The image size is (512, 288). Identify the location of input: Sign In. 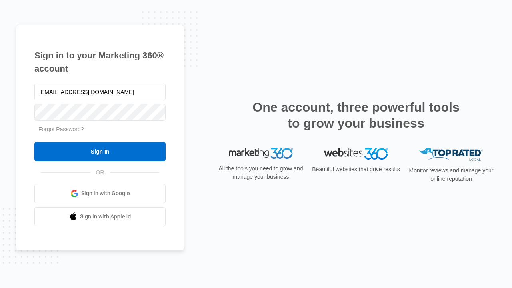
(100, 152).